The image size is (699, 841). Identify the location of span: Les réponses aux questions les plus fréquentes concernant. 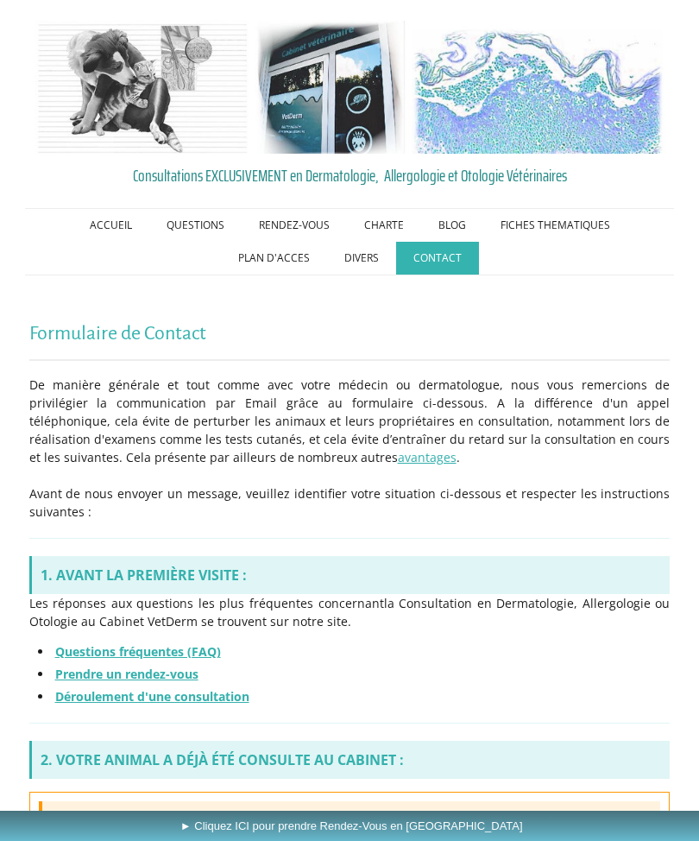
(206, 602).